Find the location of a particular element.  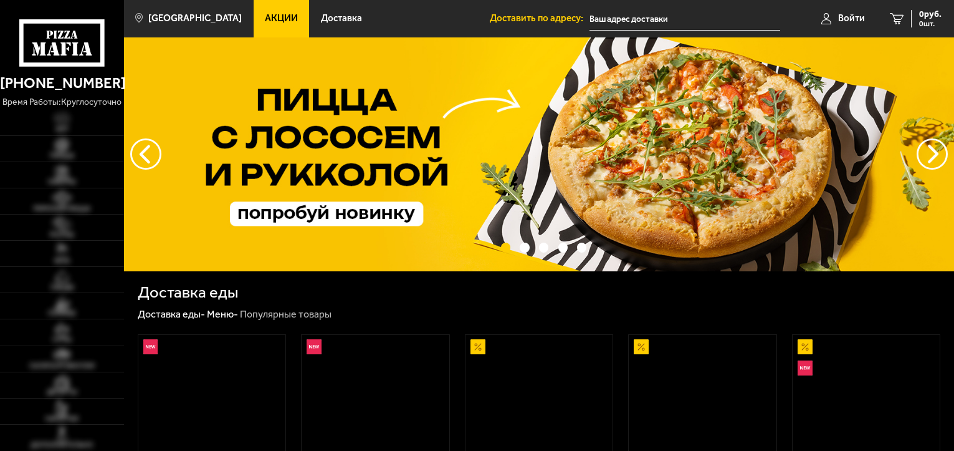

span: Войти is located at coordinates (851, 18).